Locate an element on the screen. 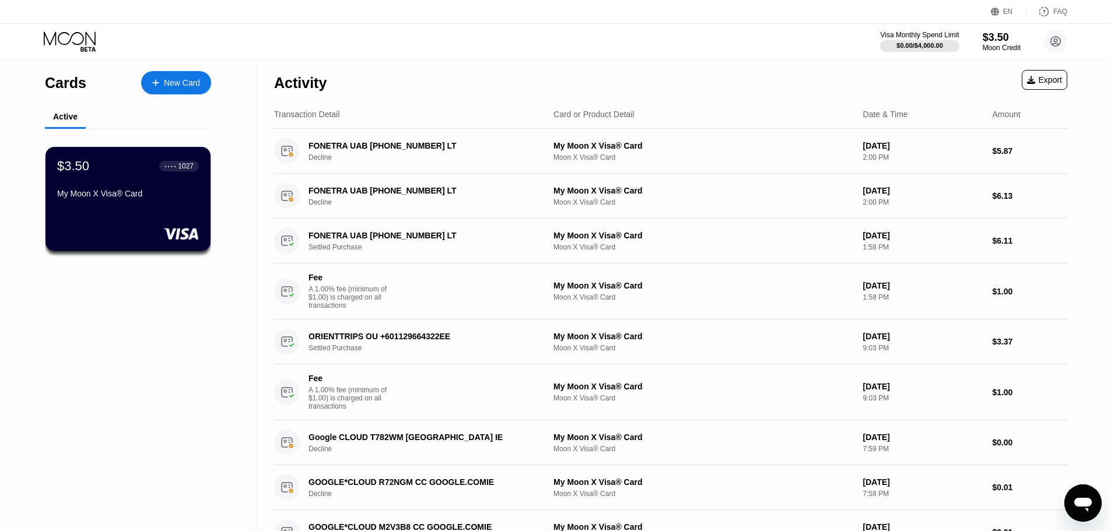 The width and height of the screenshot is (1111, 531). div: Export is located at coordinates (1045, 80).